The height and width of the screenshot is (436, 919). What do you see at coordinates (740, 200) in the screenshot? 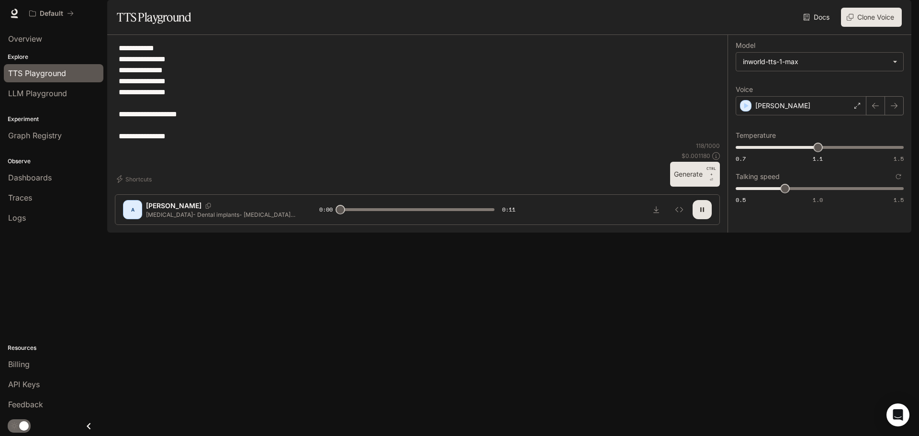
I see `span: 0.5` at bounding box center [740, 200].